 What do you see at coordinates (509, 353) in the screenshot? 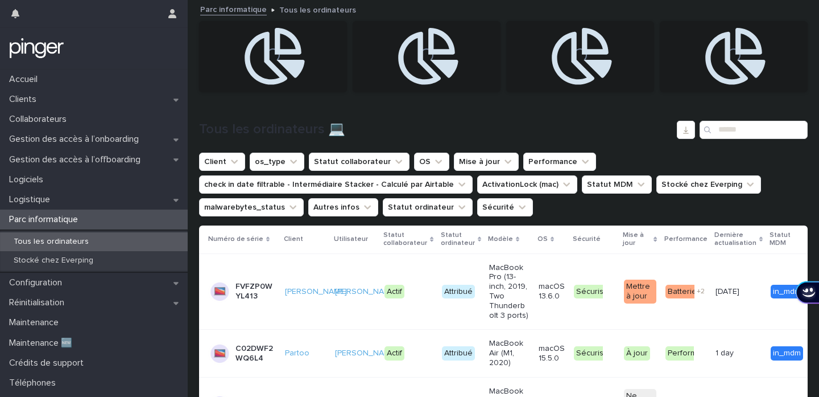
I see `p: MacBook Air (M1, 2020)` at bounding box center [509, 353].